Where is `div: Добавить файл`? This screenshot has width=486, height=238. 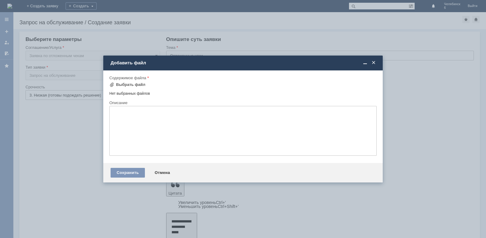
div: Добавить файл is located at coordinates (244, 63).